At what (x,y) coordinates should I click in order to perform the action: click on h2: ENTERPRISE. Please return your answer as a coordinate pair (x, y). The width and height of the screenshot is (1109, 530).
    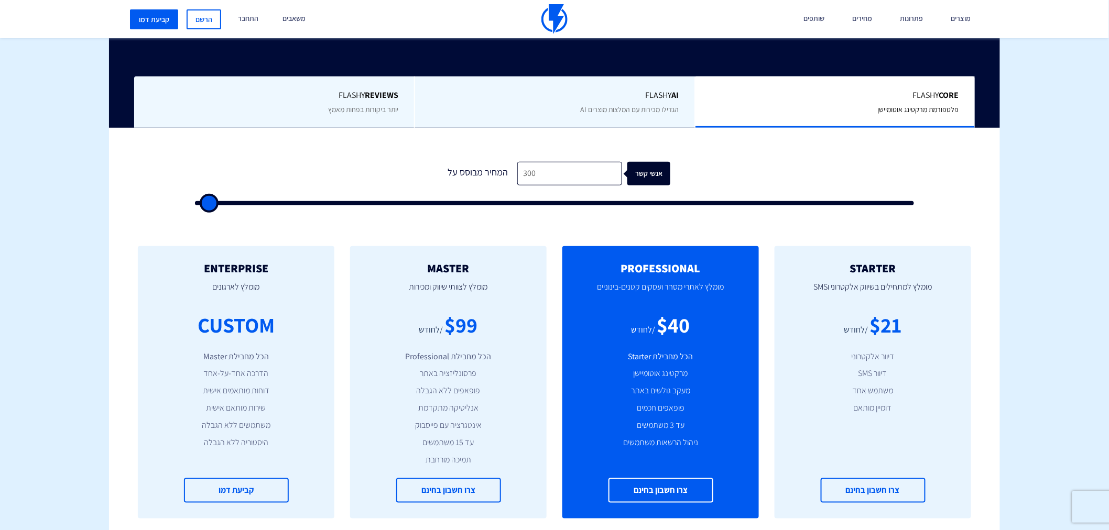
    Looking at the image, I should click on (236, 268).